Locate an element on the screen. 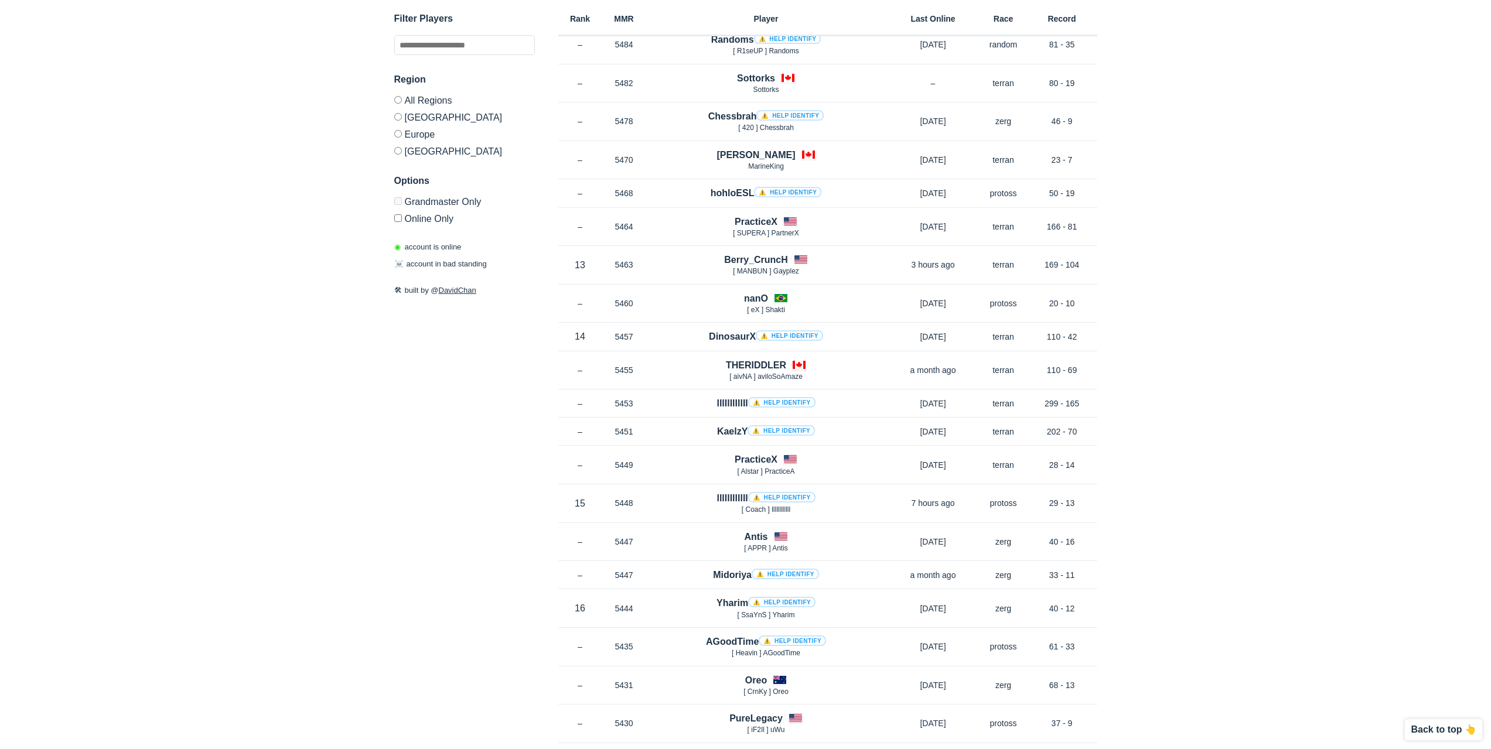  h4: Berry_CruncH is located at coordinates (756, 260).